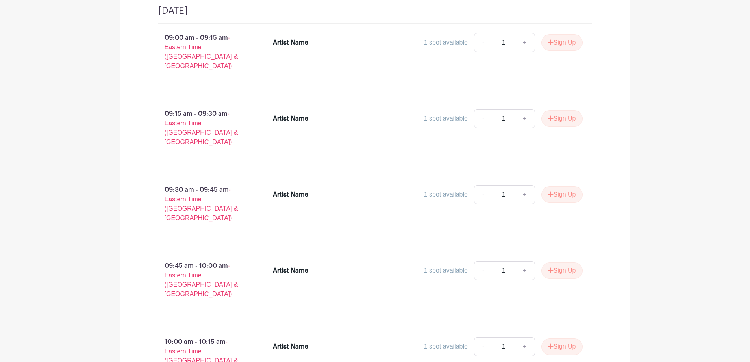 This screenshot has width=750, height=362. What do you see at coordinates (203, 52) in the screenshot?
I see `p: 09:00 am - 09:15 am` at bounding box center [203, 52].